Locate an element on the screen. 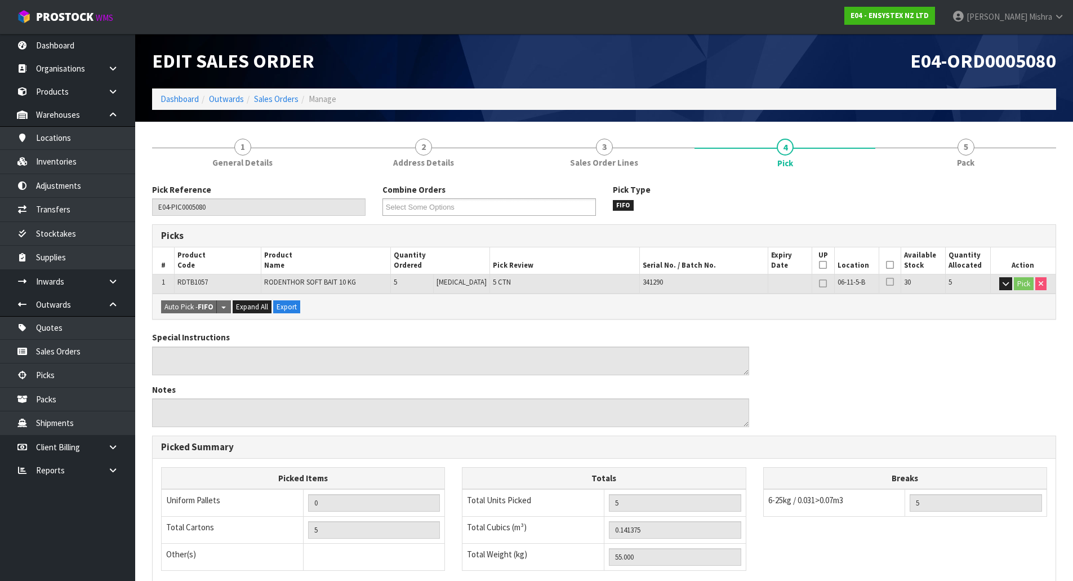 The height and width of the screenshot is (581, 1073). a: Outwards is located at coordinates (226, 99).